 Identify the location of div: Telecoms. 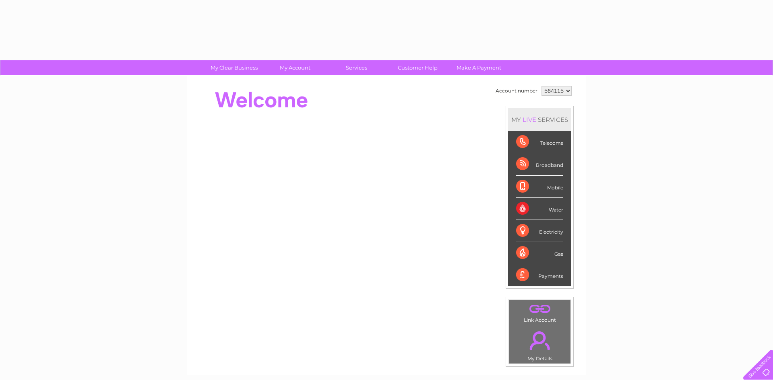
(539, 142).